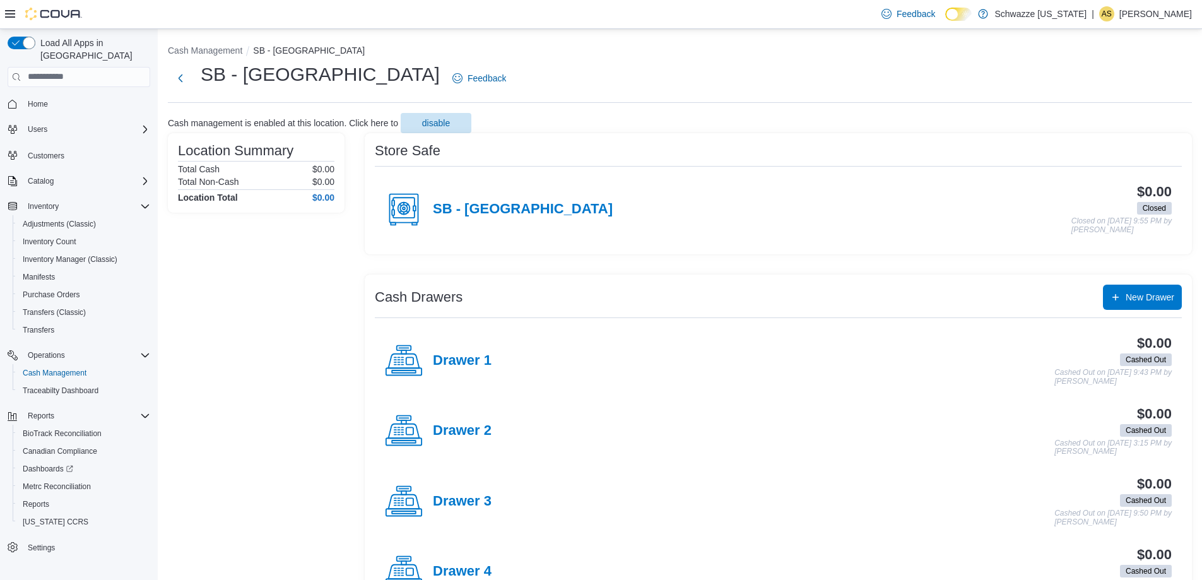 Image resolution: width=1202 pixels, height=580 pixels. What do you see at coordinates (84, 390) in the screenshot?
I see `button: Traceabilty Dashboard` at bounding box center [84, 390].